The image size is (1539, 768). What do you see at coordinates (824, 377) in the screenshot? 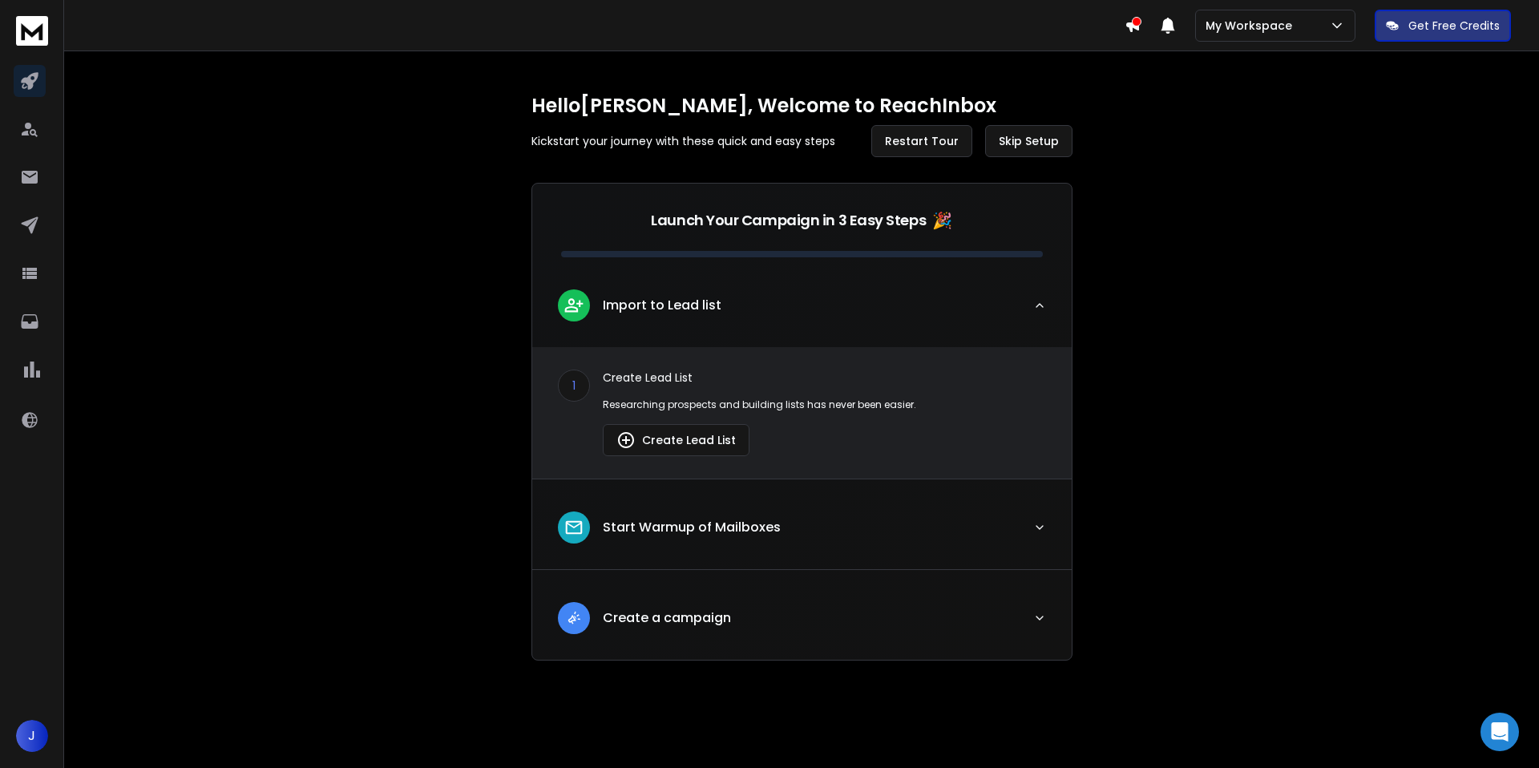
I see `p: Create Lead List` at bounding box center [824, 377].